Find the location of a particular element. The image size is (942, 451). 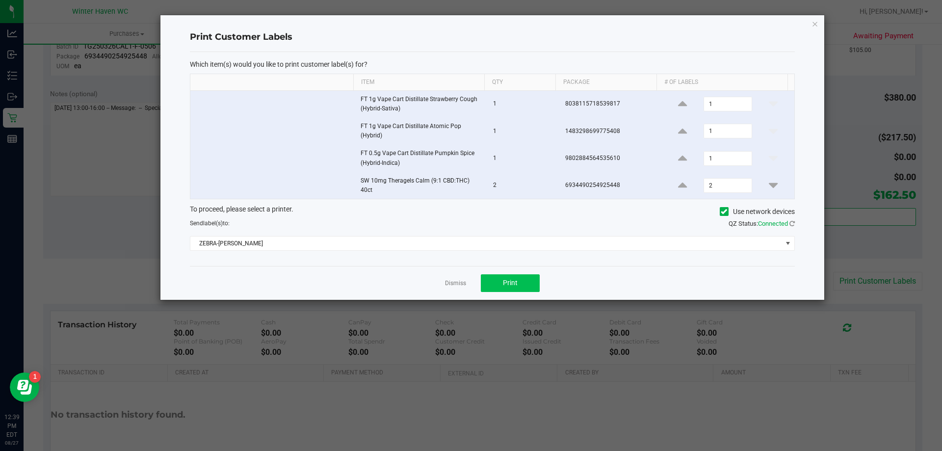

span: Print is located at coordinates (510, 283).